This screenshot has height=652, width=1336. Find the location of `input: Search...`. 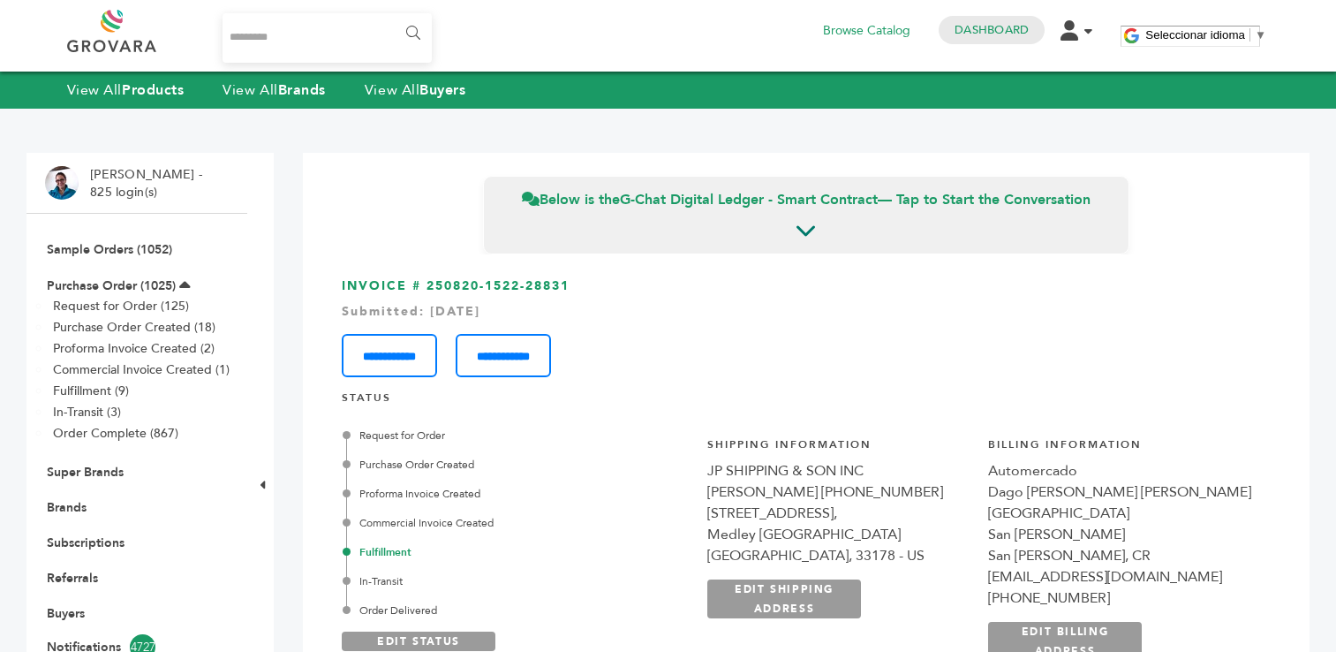

input: Search... is located at coordinates (327, 38).